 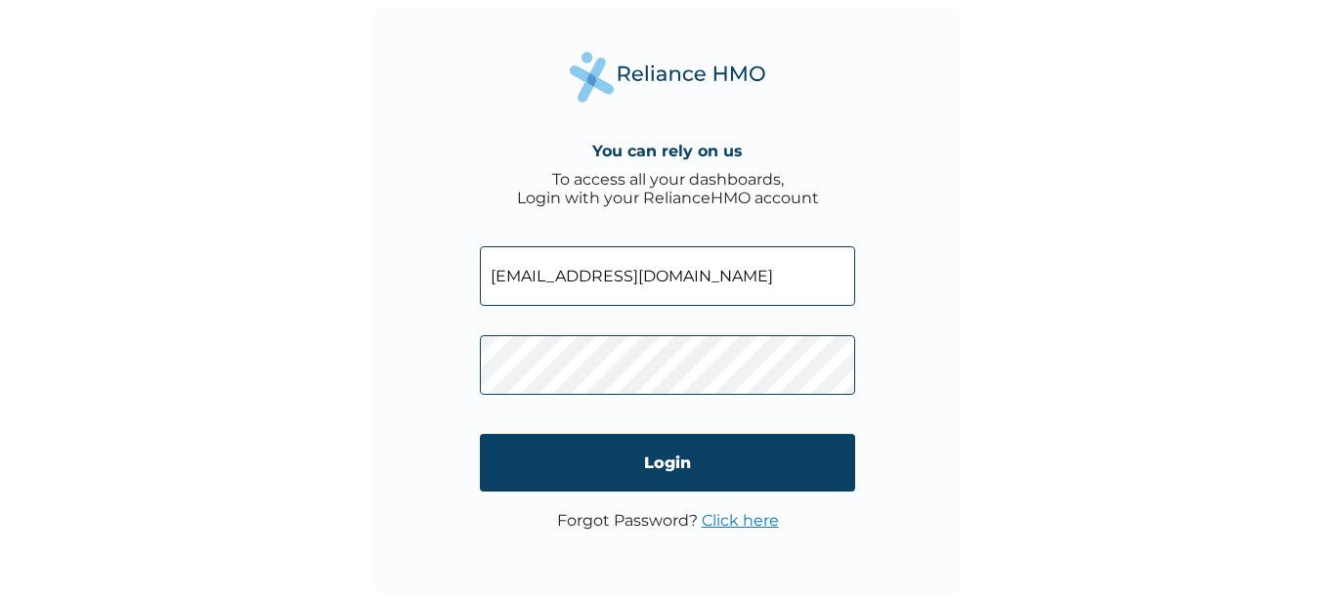 I want to click on a: Click here, so click(x=740, y=520).